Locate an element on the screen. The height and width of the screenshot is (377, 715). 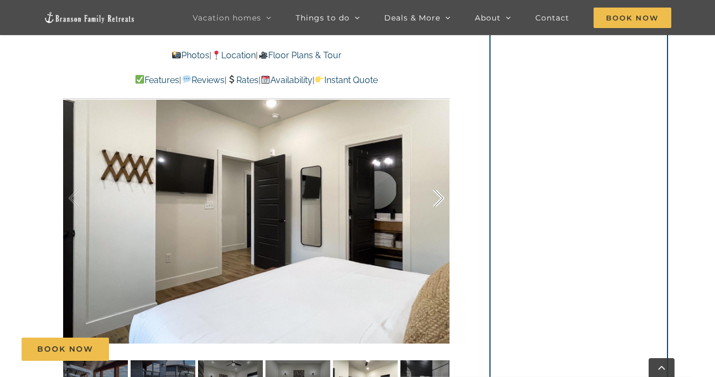
a: Instant Quote is located at coordinates (346, 80).